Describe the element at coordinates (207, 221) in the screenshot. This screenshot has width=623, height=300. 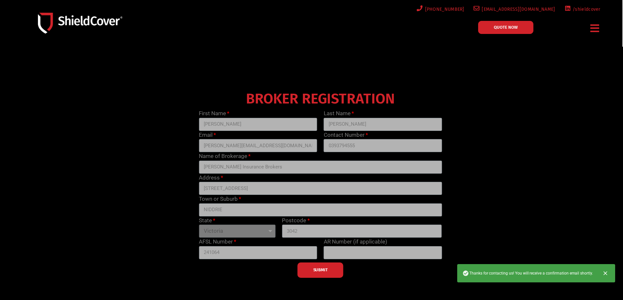
I see `label: State` at that location.